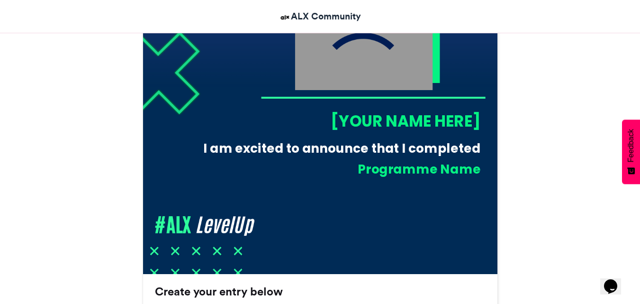  I want to click on img: ALX Community, so click(285, 17).